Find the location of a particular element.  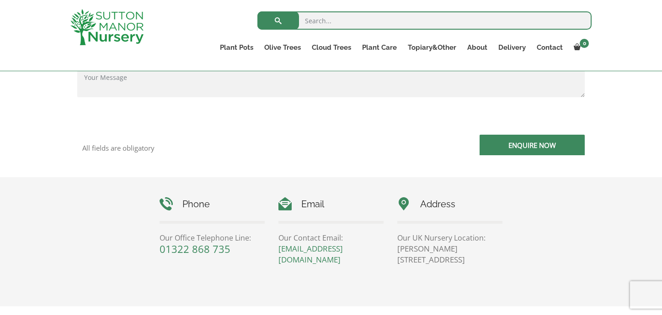

img: logo is located at coordinates (107, 27).